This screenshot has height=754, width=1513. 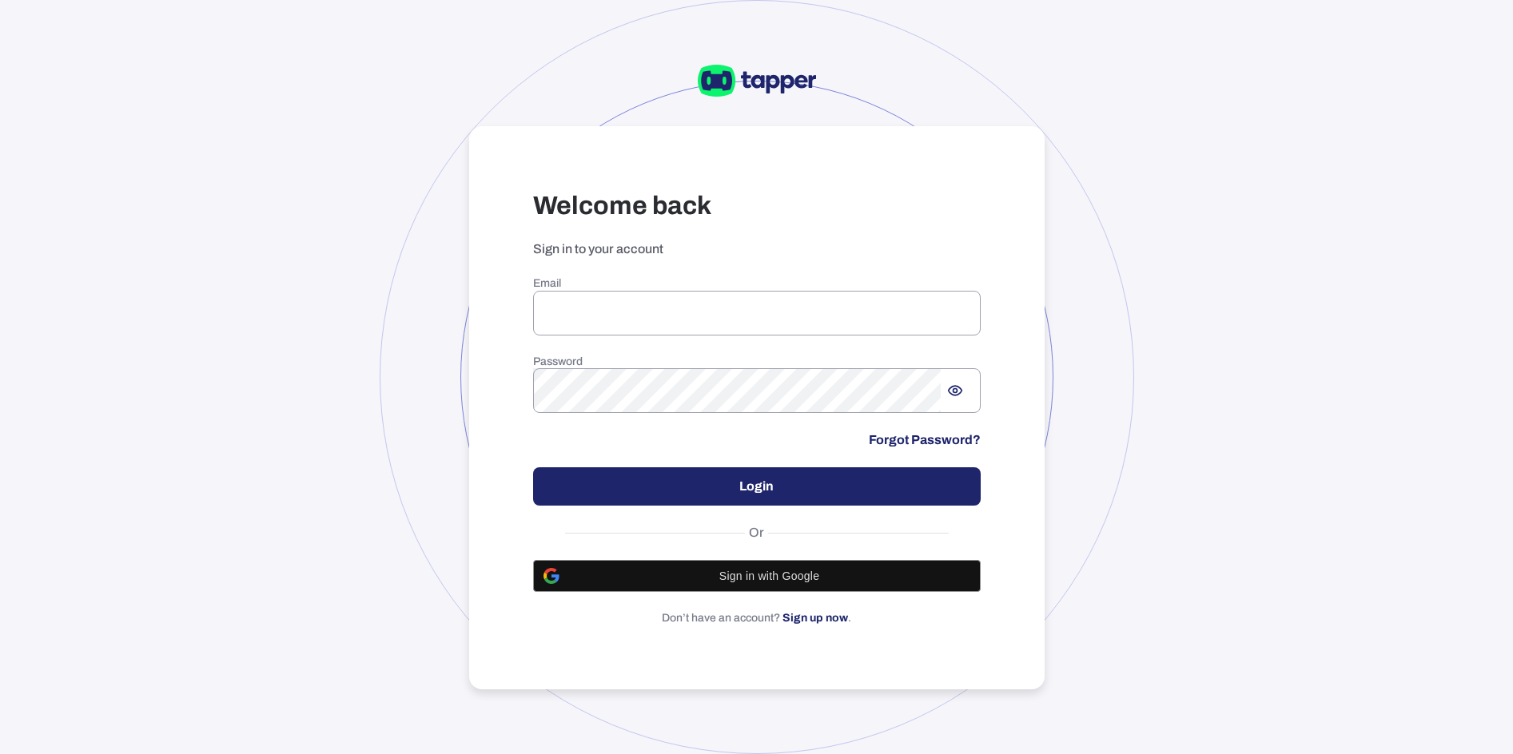 What do you see at coordinates (925, 440) in the screenshot?
I see `a: Forgot Password?` at bounding box center [925, 440].